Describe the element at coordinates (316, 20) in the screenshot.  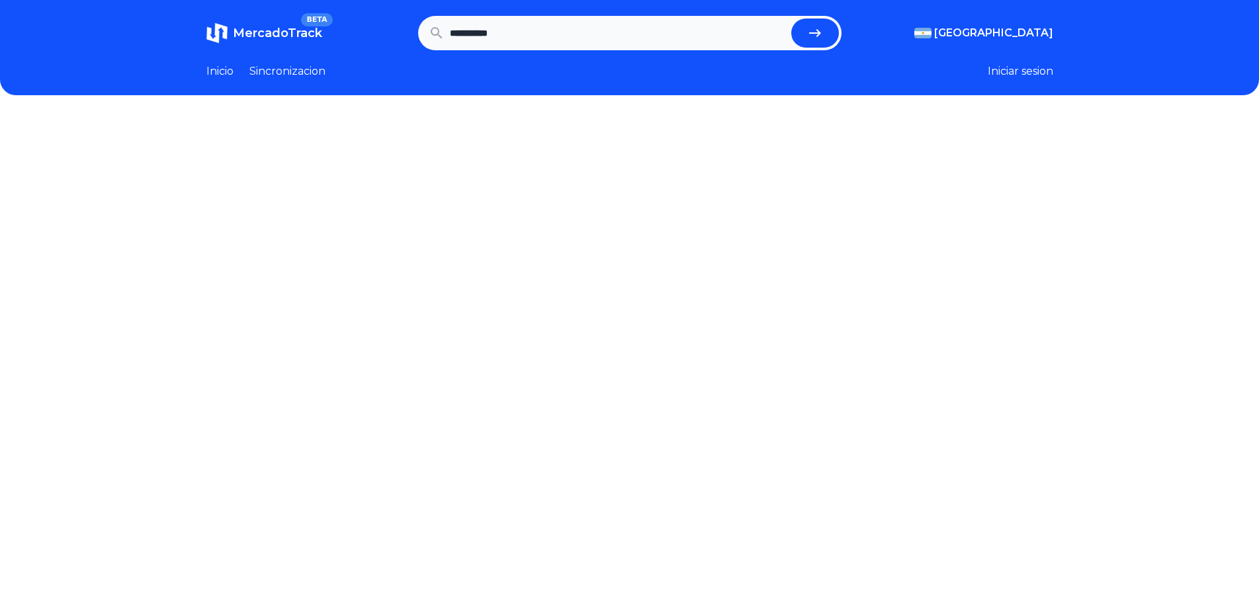
I see `span: BETA` at that location.